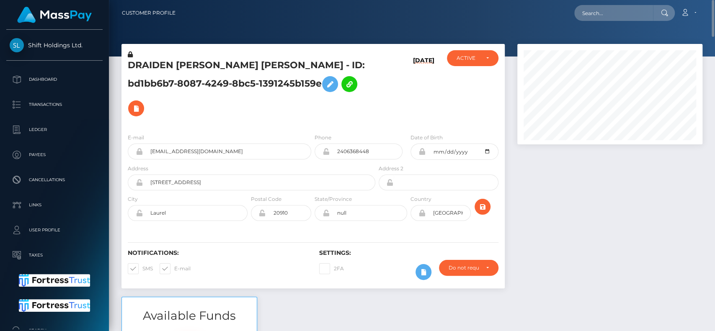  I want to click on label: 2FA, so click(331, 269).